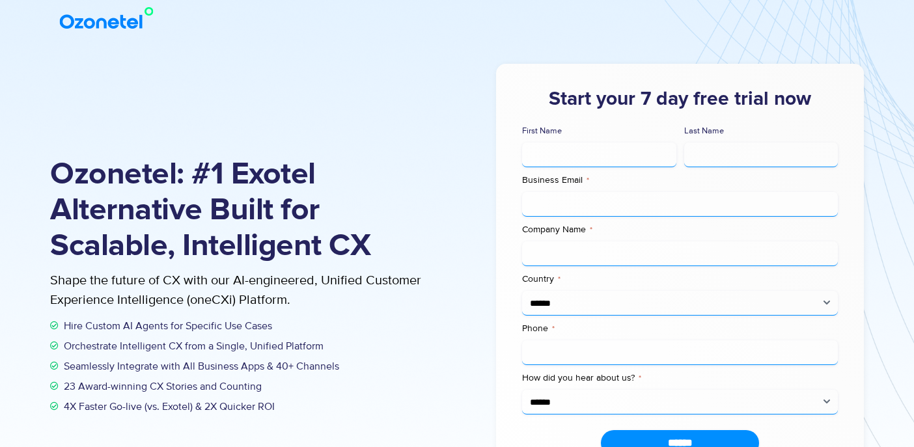 The width and height of the screenshot is (914, 447). I want to click on label: How did you hear about us?, so click(679, 378).